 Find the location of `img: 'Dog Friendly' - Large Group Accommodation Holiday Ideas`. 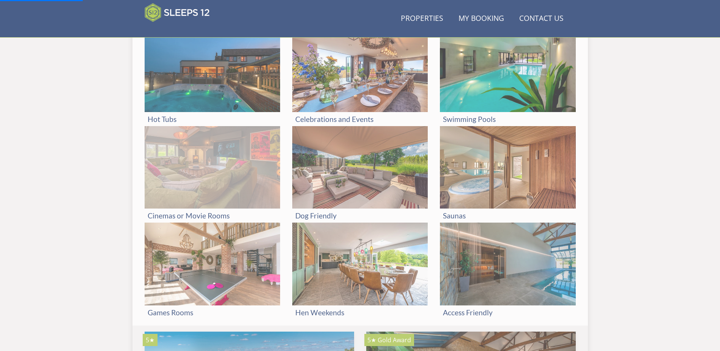

img: 'Dog Friendly' - Large Group Accommodation Holiday Ideas is located at coordinates (360, 167).